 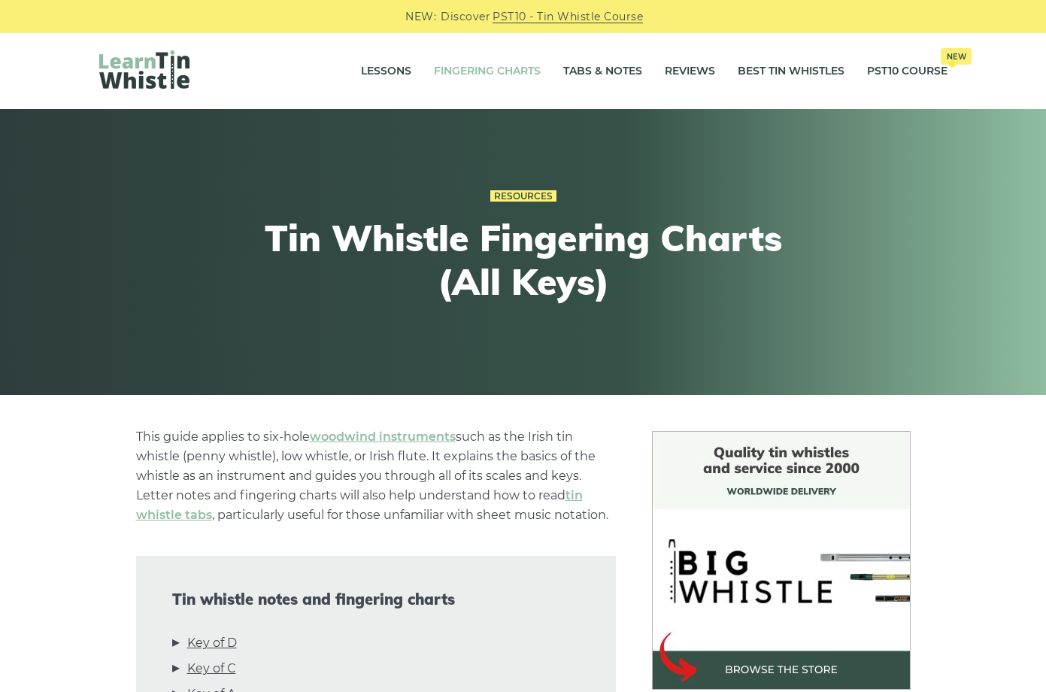 I want to click on a: Reviews, so click(x=690, y=71).